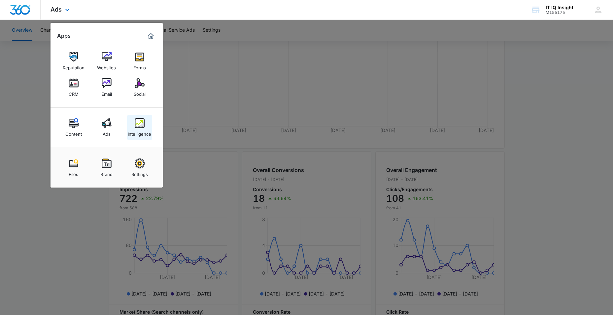 This screenshot has height=315, width=613. What do you see at coordinates (74, 66) in the screenshot?
I see `div: Reputation` at bounding box center [74, 66].